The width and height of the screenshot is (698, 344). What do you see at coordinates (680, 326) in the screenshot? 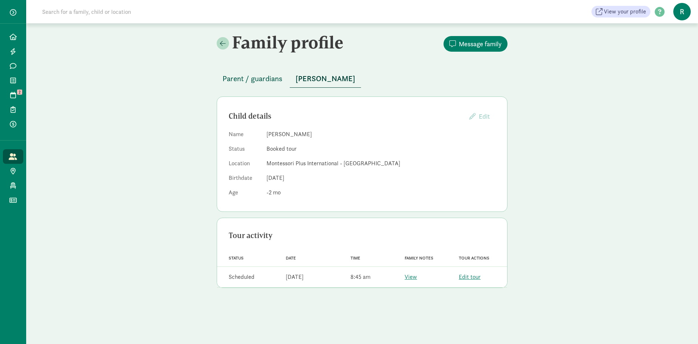
I see `div: Chat Widget` at bounding box center [680, 326].